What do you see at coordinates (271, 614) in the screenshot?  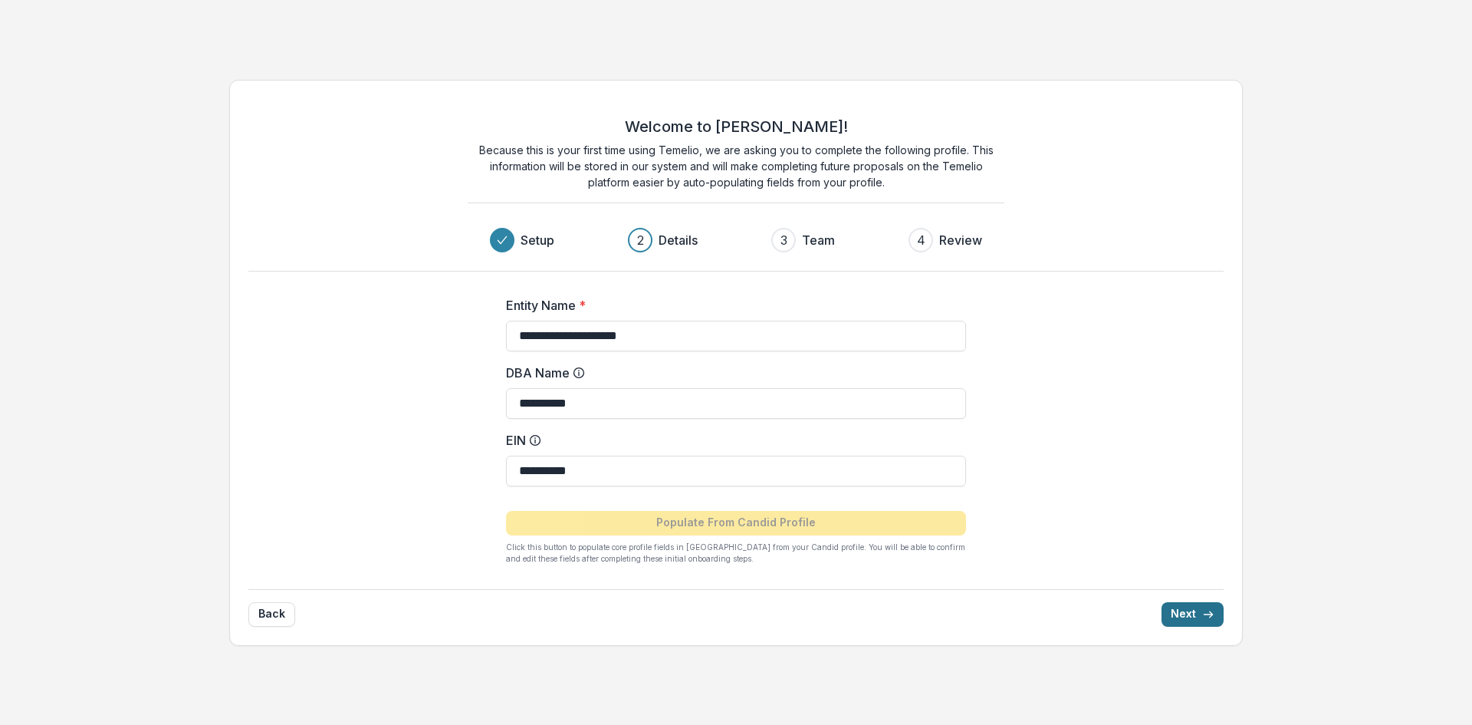 I see `button: Back` at bounding box center [271, 614].